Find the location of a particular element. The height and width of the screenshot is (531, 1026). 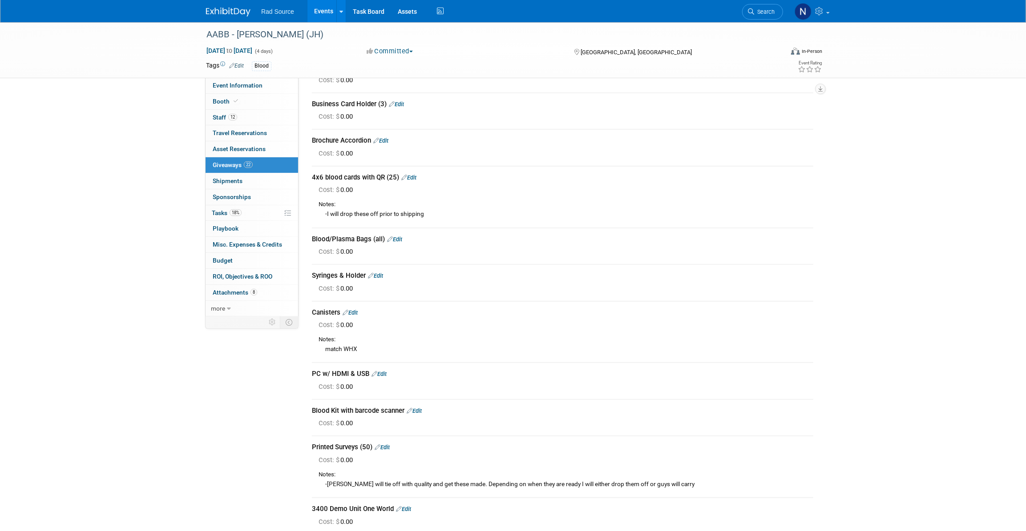

div: Blood Kit with barcode scanner is located at coordinates (562, 411).